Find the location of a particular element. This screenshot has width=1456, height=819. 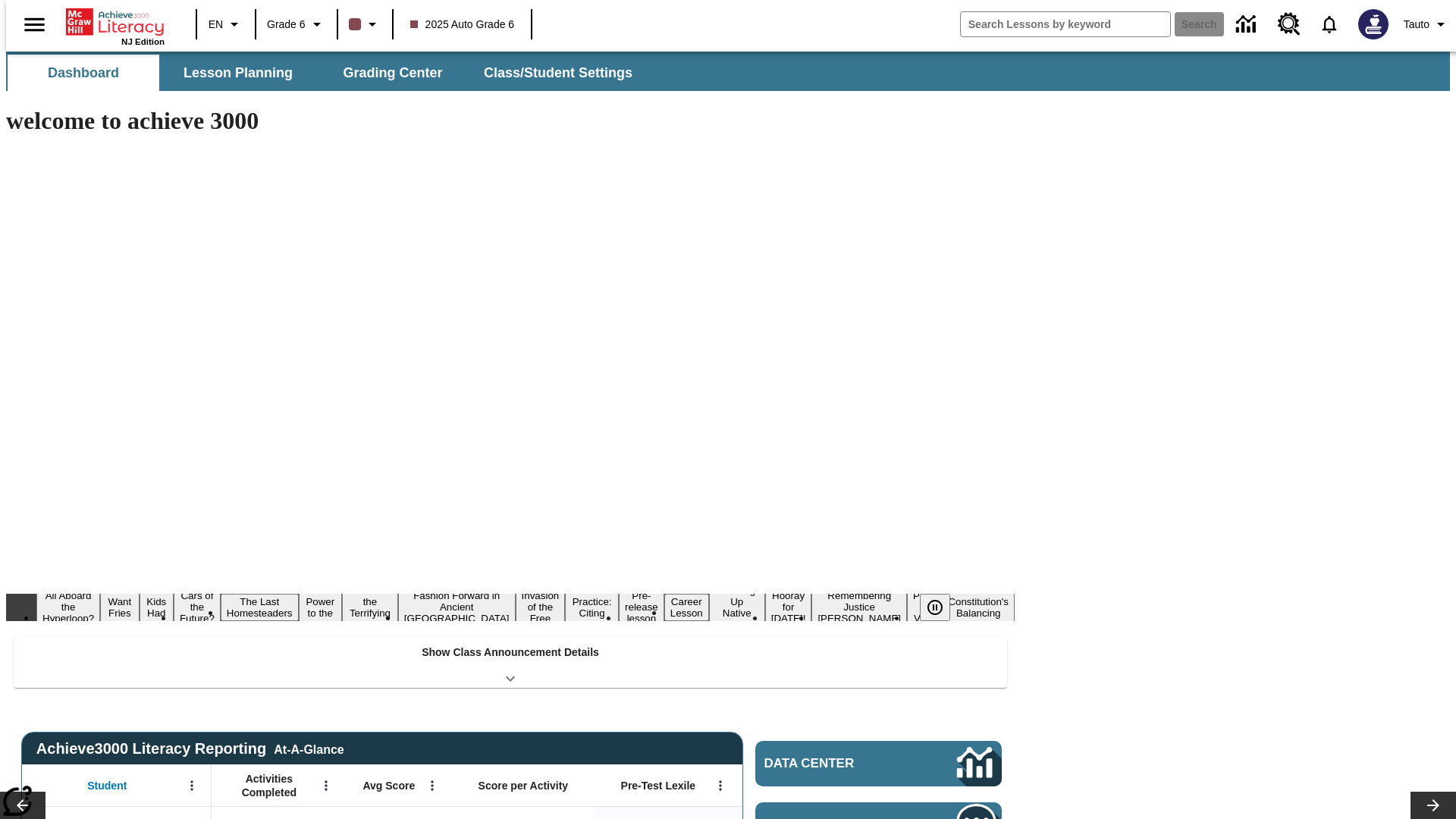

span: Grade 6 is located at coordinates (286, 24).